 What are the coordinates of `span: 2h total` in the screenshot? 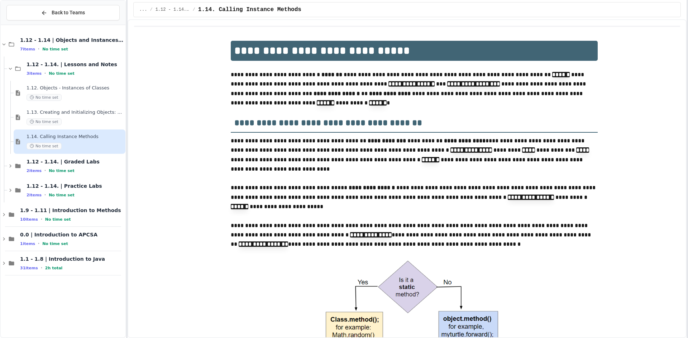 It's located at (54, 268).